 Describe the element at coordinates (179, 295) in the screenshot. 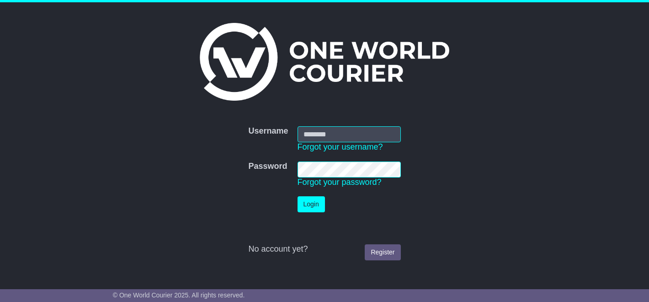

I see `span: © One World Courier 2025. All rights reserved.` at that location.